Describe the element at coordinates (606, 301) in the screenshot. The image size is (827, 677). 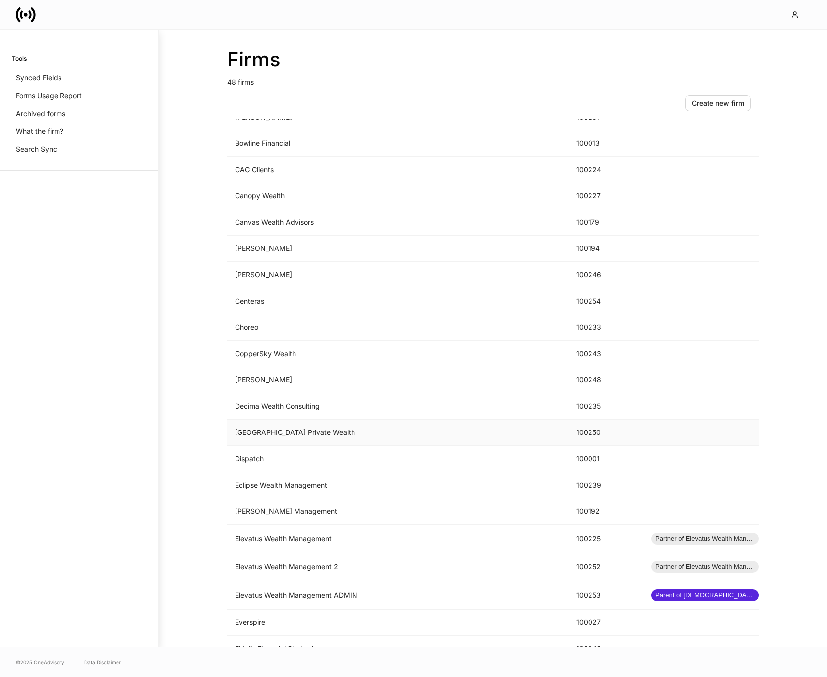
I see `td: 100254` at that location.